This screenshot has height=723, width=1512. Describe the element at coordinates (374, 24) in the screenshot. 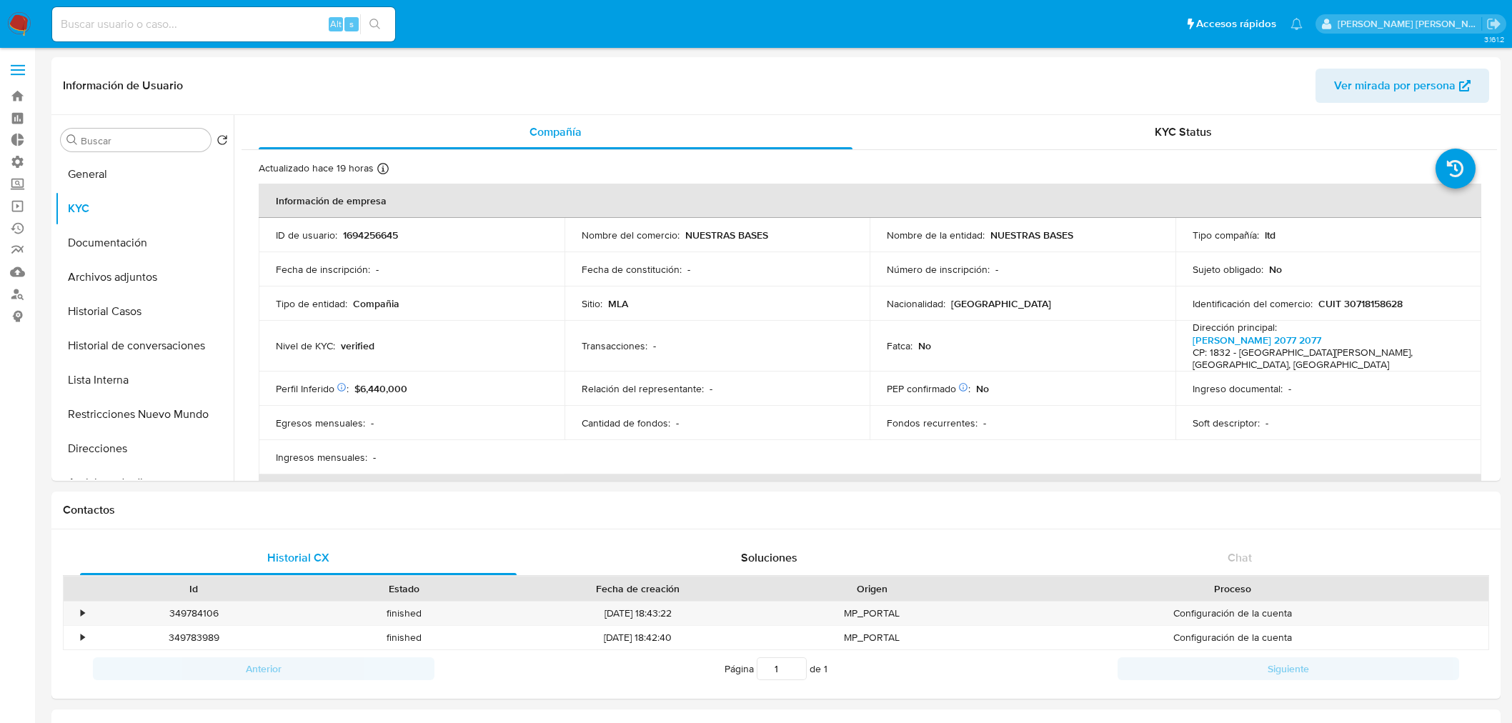

I see `button: search-icon` at that location.